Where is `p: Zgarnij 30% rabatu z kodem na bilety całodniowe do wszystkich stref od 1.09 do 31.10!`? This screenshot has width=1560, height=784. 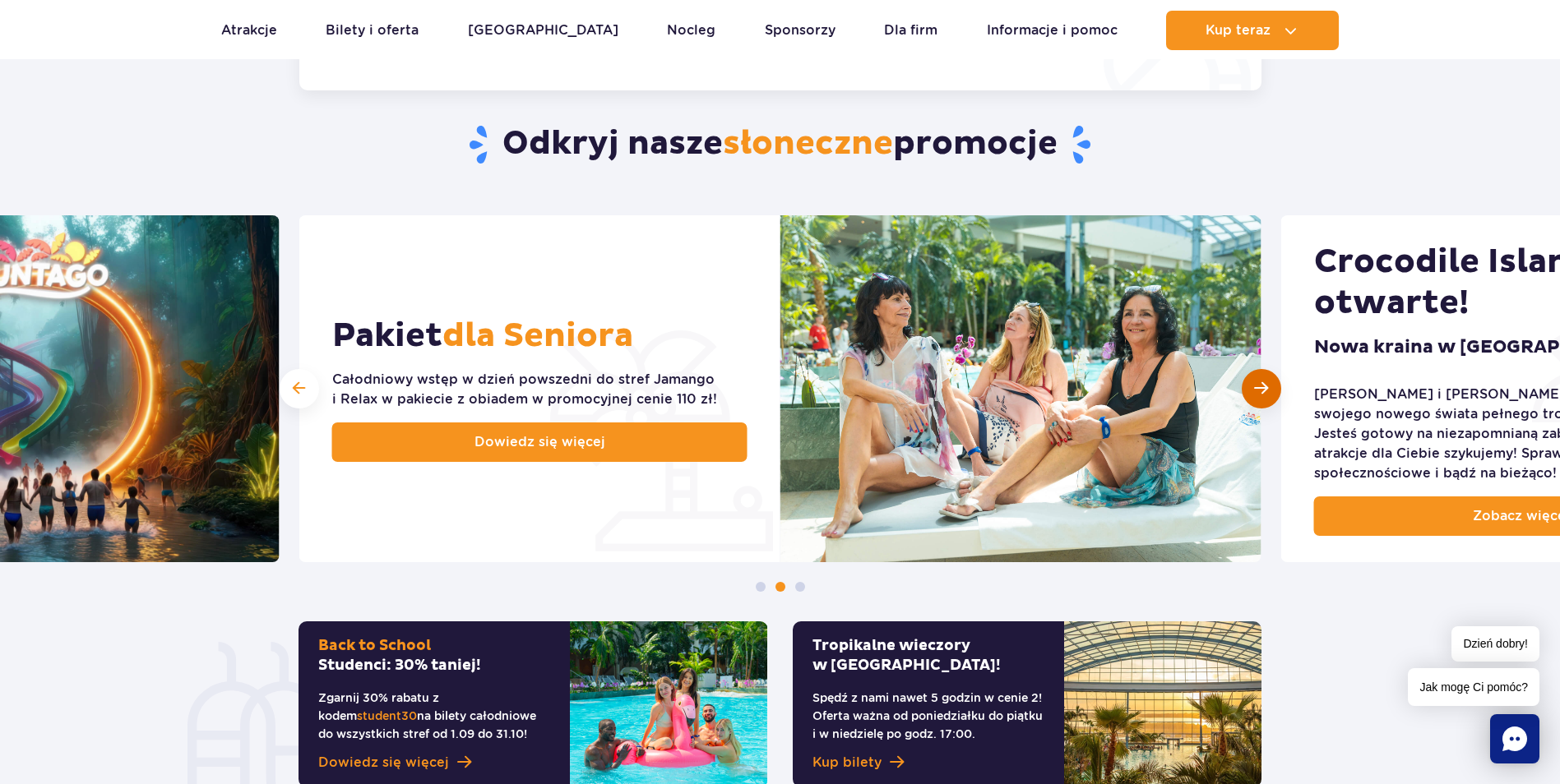
p: Zgarnij 30% rabatu z kodem na bilety całodniowe do wszystkich stref od 1.09 do 31.10! is located at coordinates (434, 716).